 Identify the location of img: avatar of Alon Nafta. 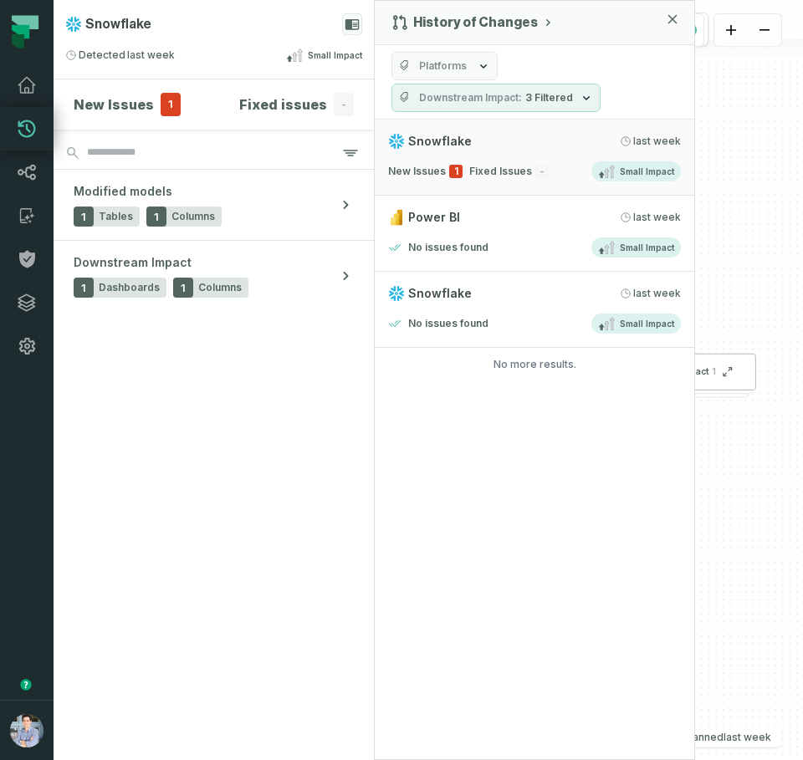
(27, 731).